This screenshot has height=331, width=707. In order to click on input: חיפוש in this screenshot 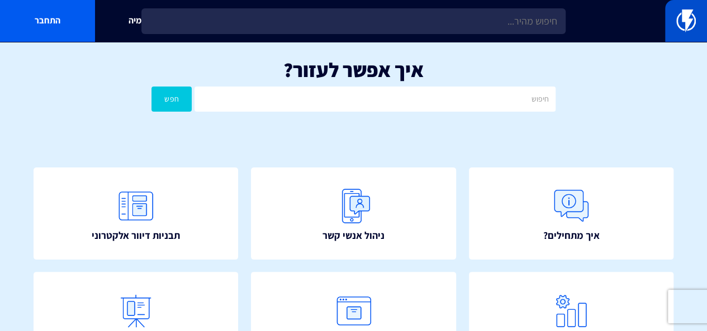, I will do `click(375, 99)`.